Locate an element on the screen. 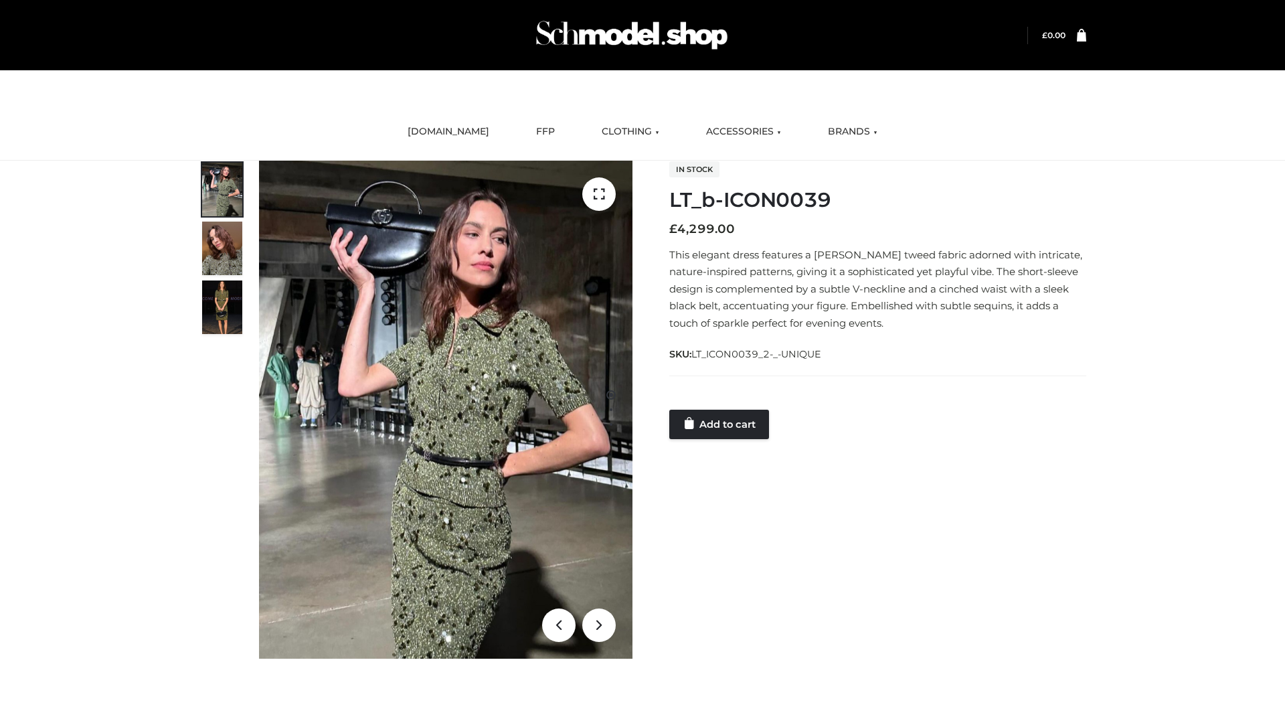  a: Schmodel Admin 964 is located at coordinates (632, 35).